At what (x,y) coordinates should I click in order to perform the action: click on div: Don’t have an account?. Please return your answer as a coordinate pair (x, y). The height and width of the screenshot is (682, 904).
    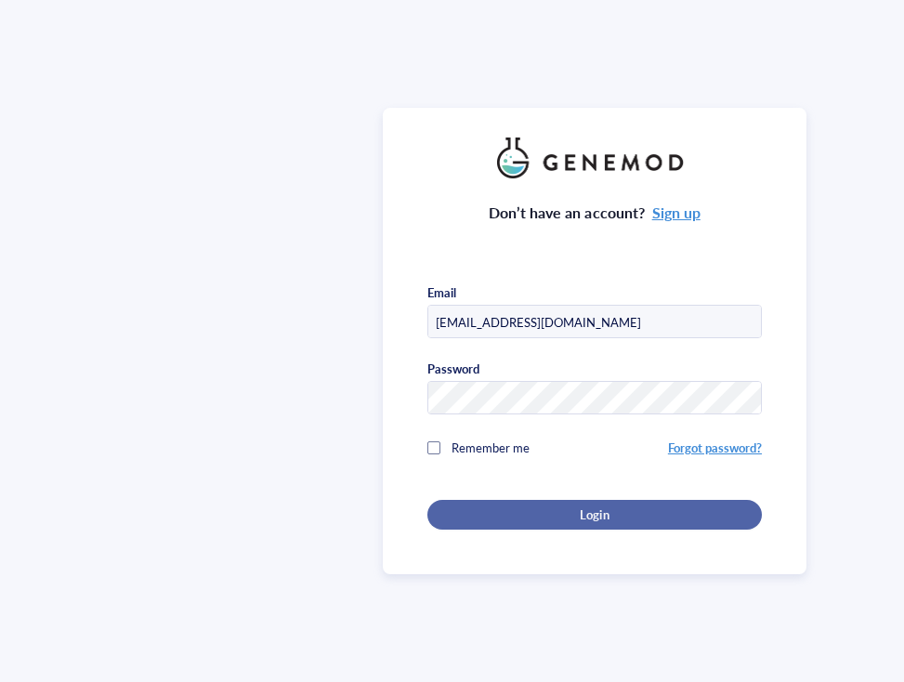
    Looking at the image, I should click on (595, 213).